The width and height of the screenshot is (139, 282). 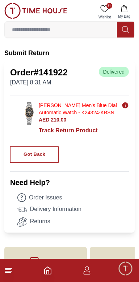 I want to click on img: Company logo, so click(x=15, y=15).